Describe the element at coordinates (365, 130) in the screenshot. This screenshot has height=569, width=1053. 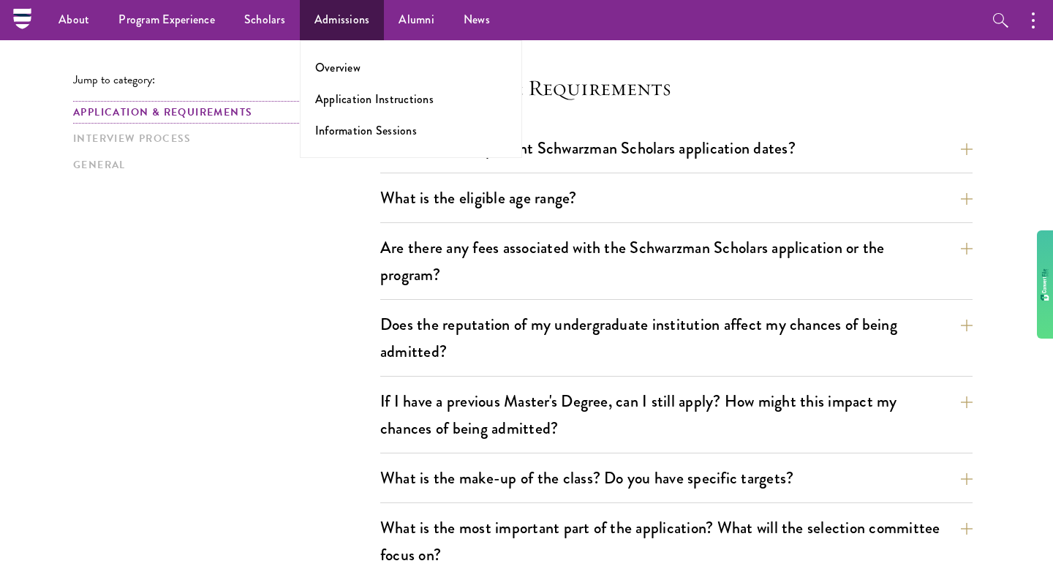
I see `a: Information Sessions` at that location.